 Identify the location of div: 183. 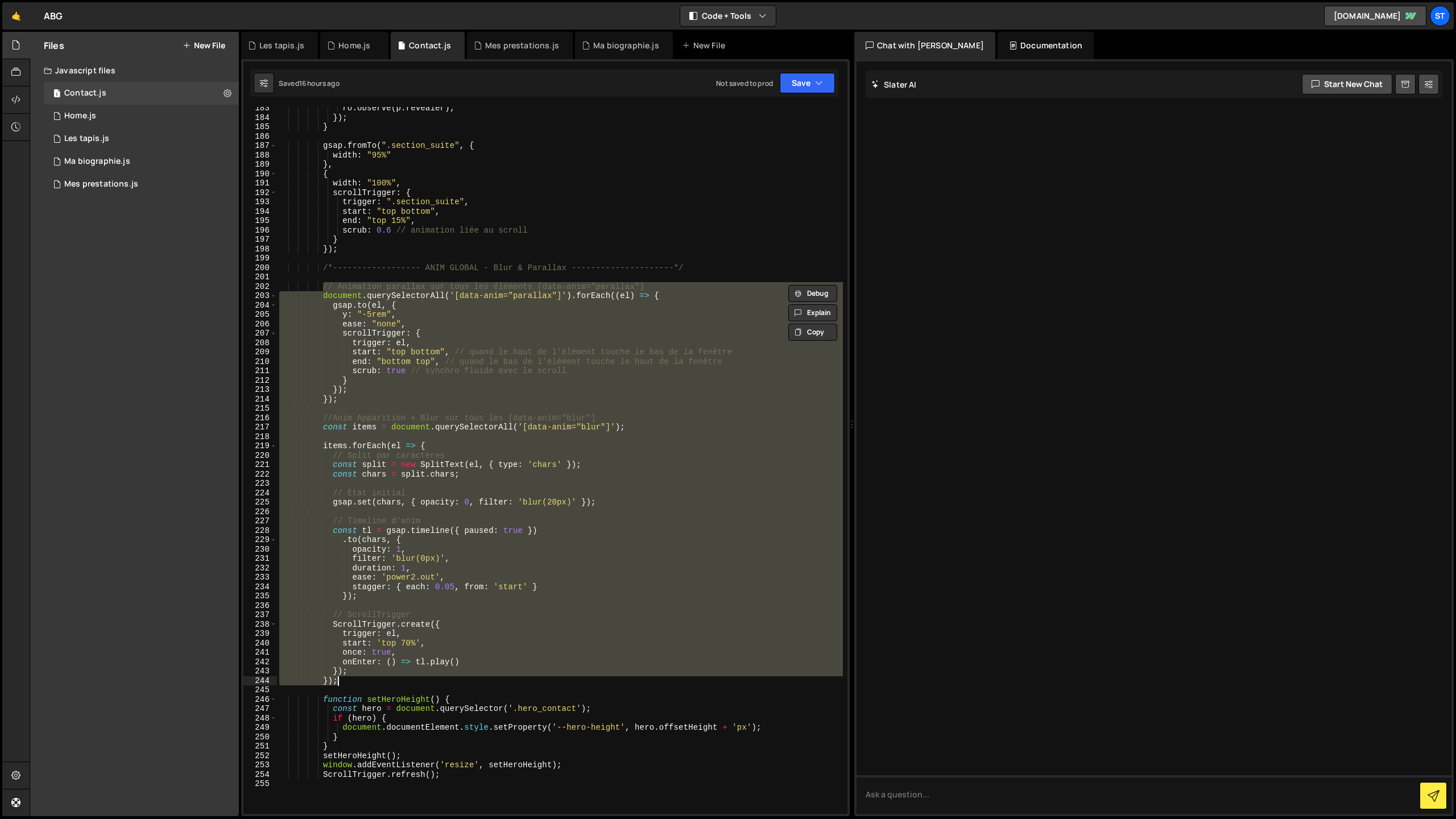
(260, 108).